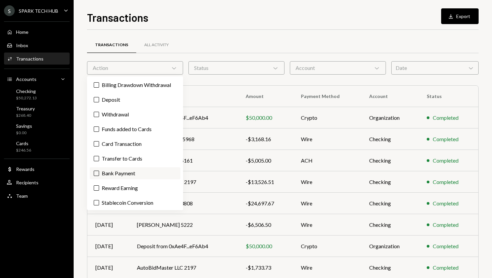  What do you see at coordinates (265, 204) in the screenshot?
I see `div: -$24,697.67` at bounding box center [265, 204].